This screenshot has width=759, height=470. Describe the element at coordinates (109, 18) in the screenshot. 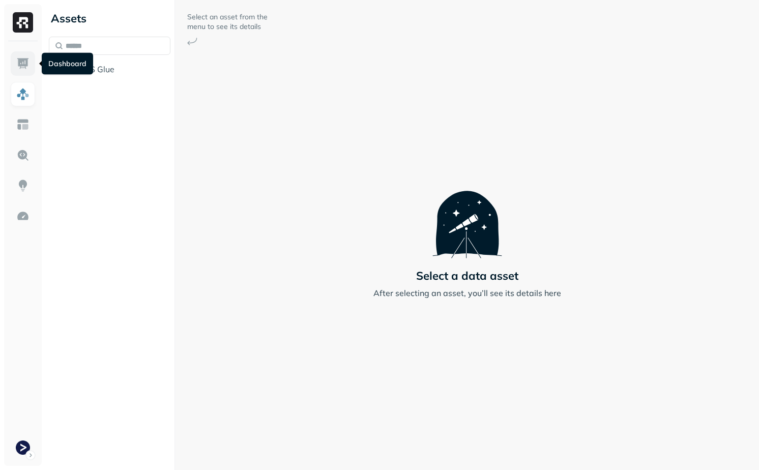

I see `div: Assets` at that location.